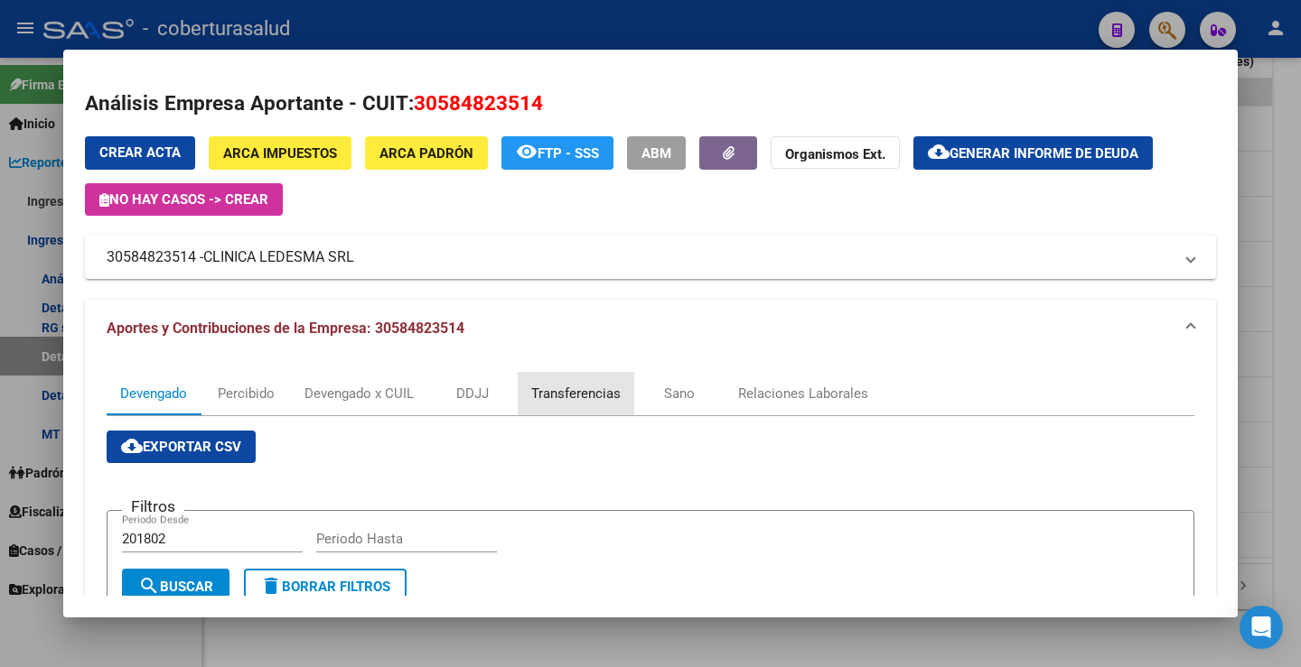 This screenshot has height=667, width=1301. I want to click on span: FTP - SSS, so click(568, 154).